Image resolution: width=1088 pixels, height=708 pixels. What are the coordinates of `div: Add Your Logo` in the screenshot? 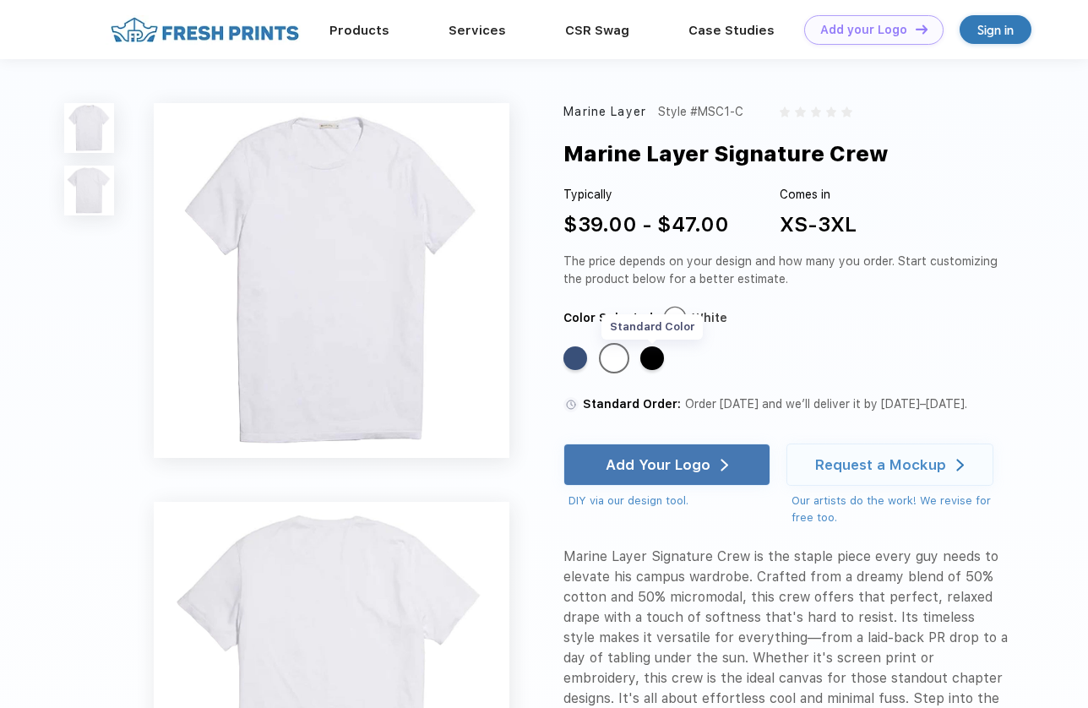 It's located at (658, 465).